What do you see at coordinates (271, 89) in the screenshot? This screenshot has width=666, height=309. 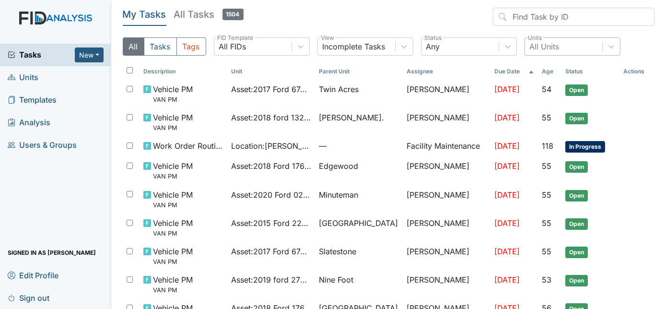 I see `span: Asset : 2017 Ford 67435` at bounding box center [271, 89].